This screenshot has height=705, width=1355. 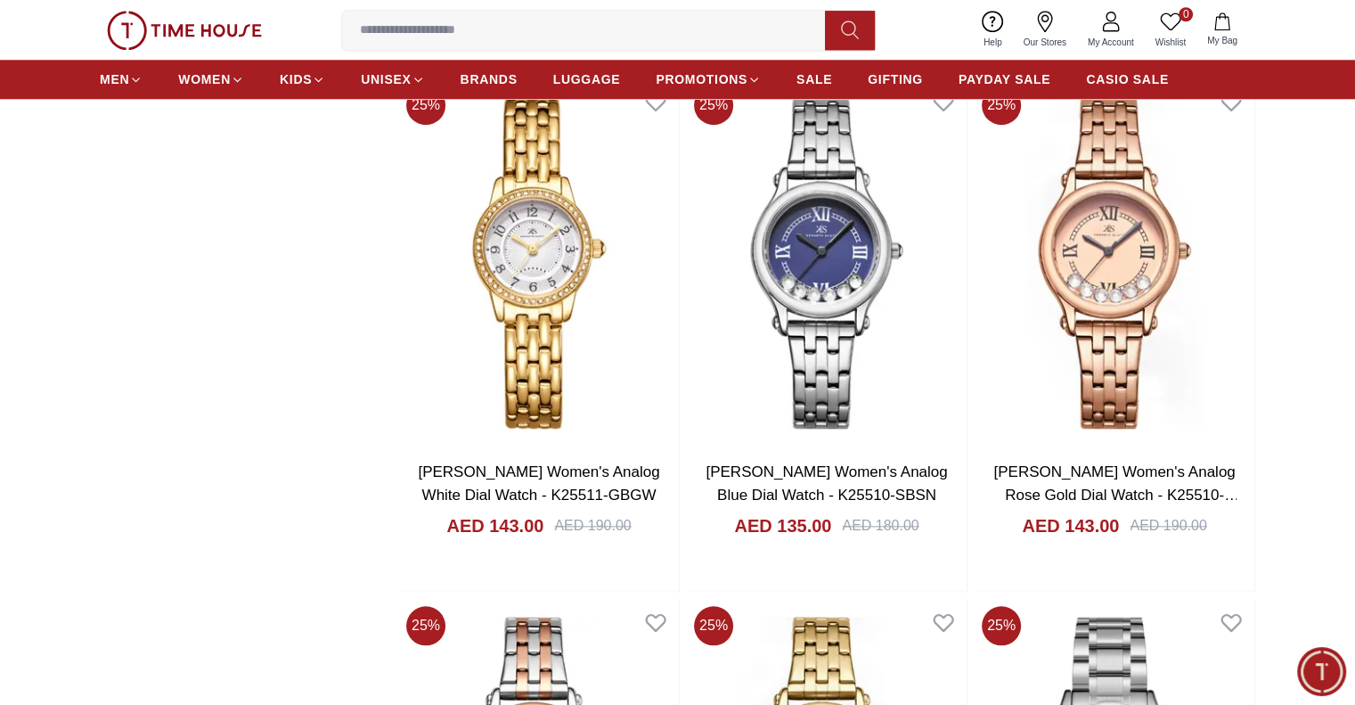 What do you see at coordinates (827, 262) in the screenshot?
I see `img: Kenneth Scott Women's Analog Blue Dial Watch - K25510-SBSN` at bounding box center [827, 262].